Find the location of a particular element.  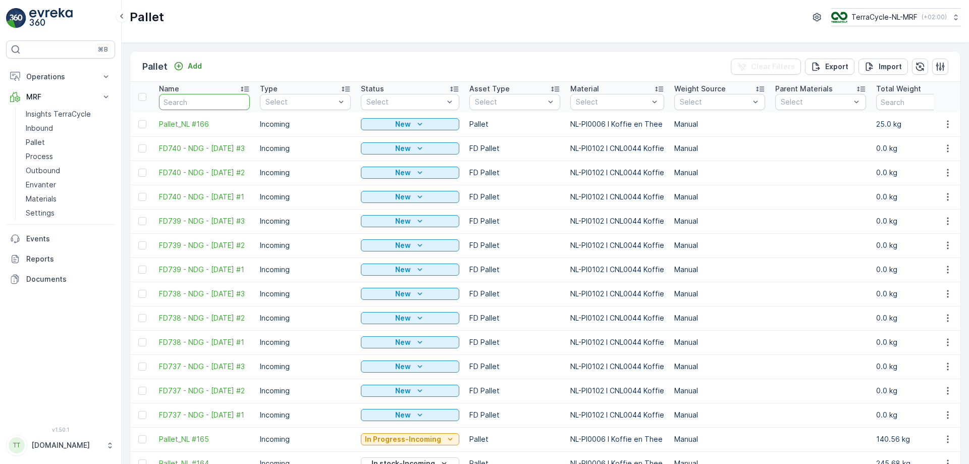

p: ( +02:00 ) is located at coordinates (934, 17).